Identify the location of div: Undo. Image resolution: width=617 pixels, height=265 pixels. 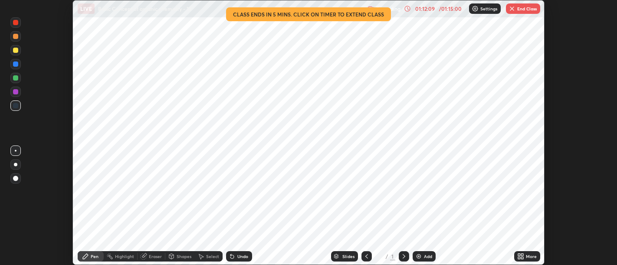
(242, 257).